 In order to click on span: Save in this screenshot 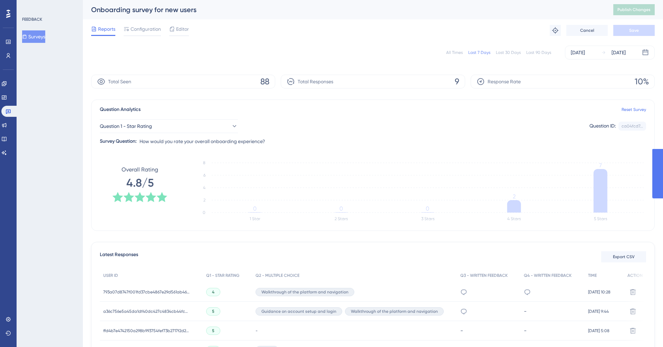, I will do `click(634, 30)`.